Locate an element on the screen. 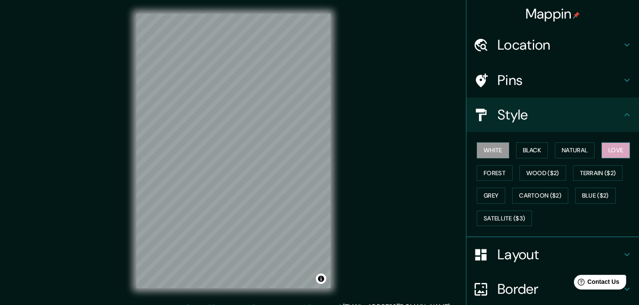  div: Style is located at coordinates (552, 115).